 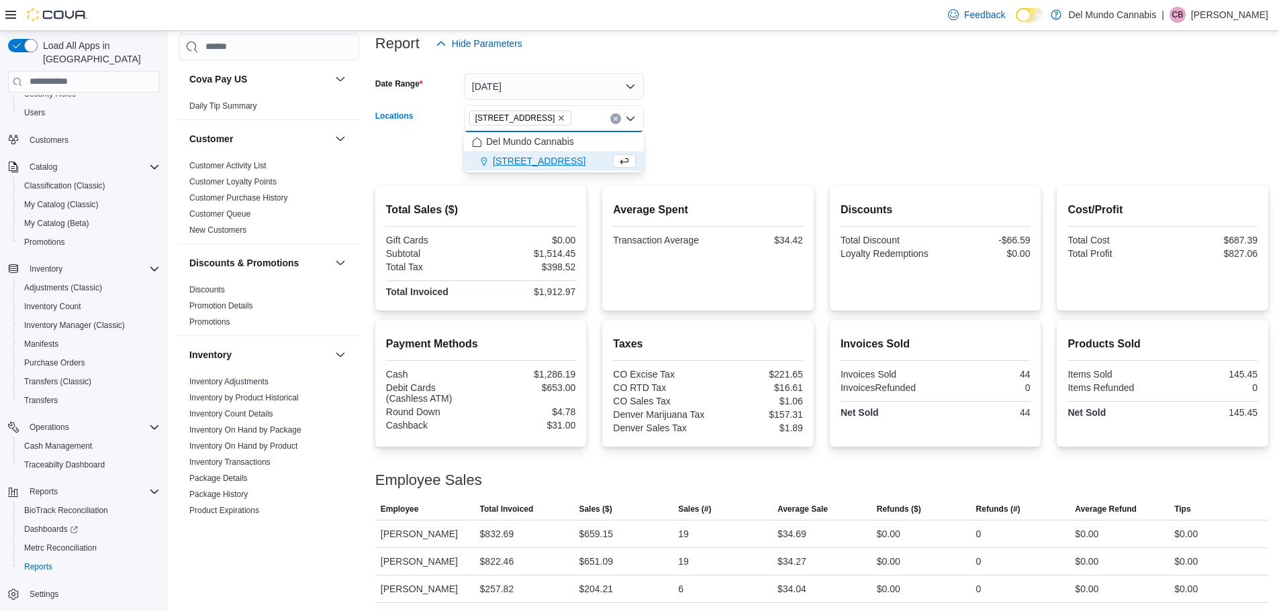 What do you see at coordinates (417, 292) in the screenshot?
I see `strong: Total Invoiced` at bounding box center [417, 292].